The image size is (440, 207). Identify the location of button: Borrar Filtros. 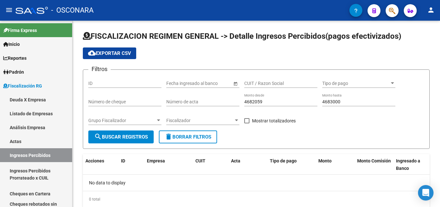
(188, 137).